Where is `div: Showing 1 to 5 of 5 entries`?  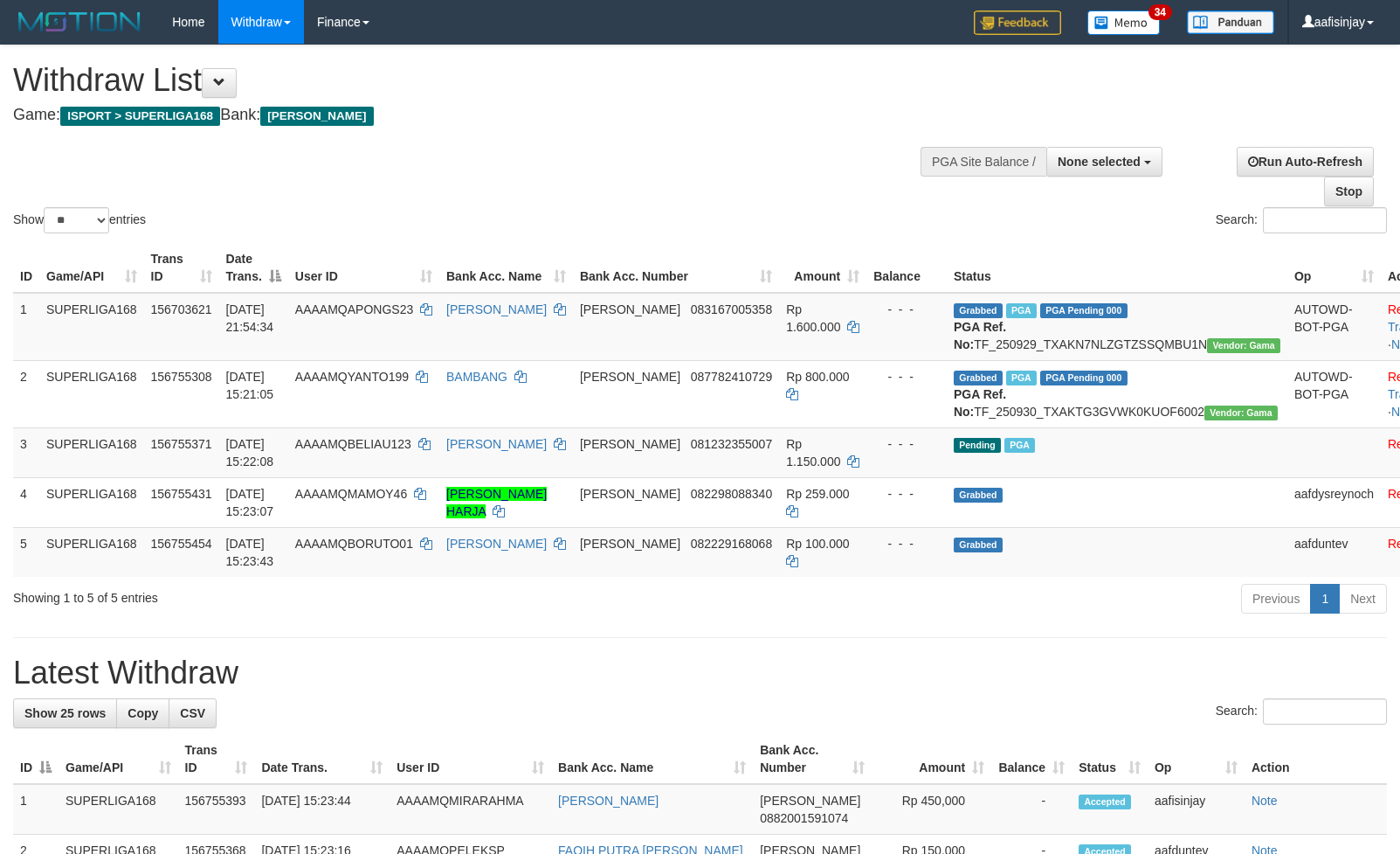 div: Showing 1 to 5 of 5 entries is located at coordinates (292, 594).